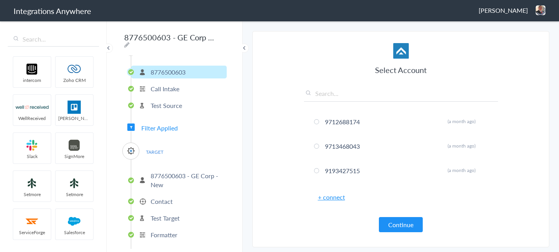 Image resolution: width=559 pixels, height=252 pixels. What do you see at coordinates (168, 72) in the screenshot?
I see `p: 8776500603` at bounding box center [168, 72].